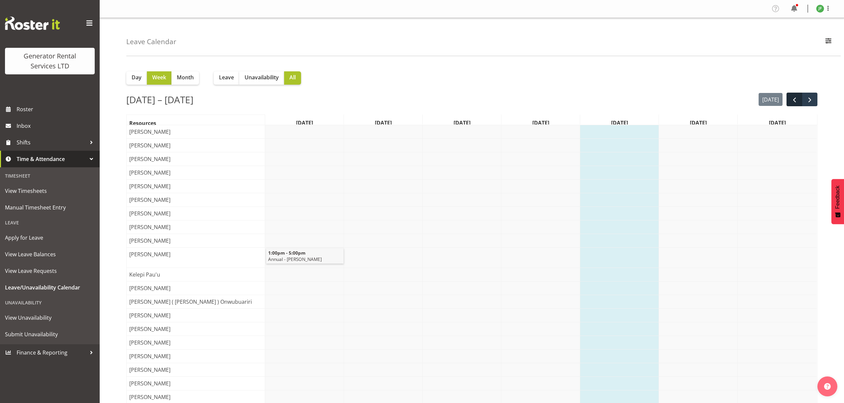 The width and height of the screenshot is (844, 403). What do you see at coordinates (820, 9) in the screenshot?
I see `img: jack-ford10538.jpg` at bounding box center [820, 9].